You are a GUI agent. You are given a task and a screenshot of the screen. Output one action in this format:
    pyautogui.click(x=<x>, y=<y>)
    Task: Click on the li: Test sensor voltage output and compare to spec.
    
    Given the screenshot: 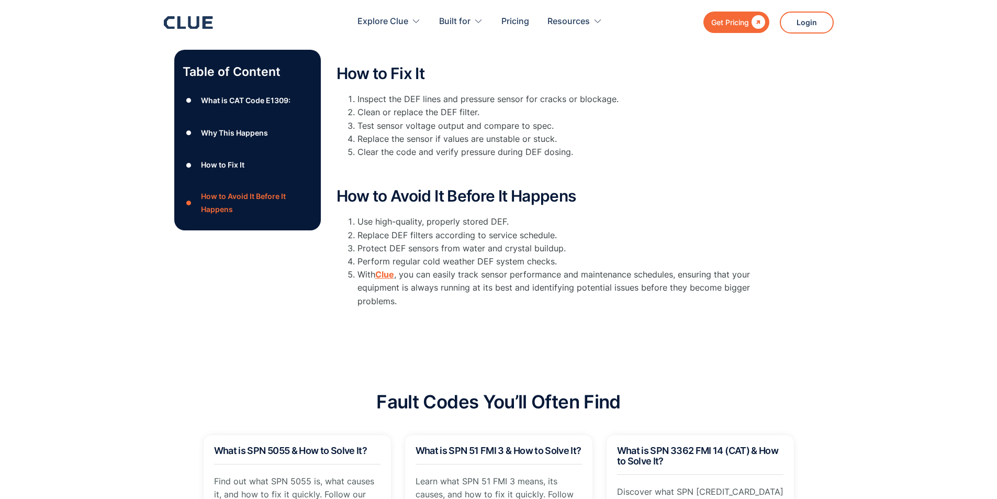 What is the action you would take?
    pyautogui.click(x=556, y=126)
    